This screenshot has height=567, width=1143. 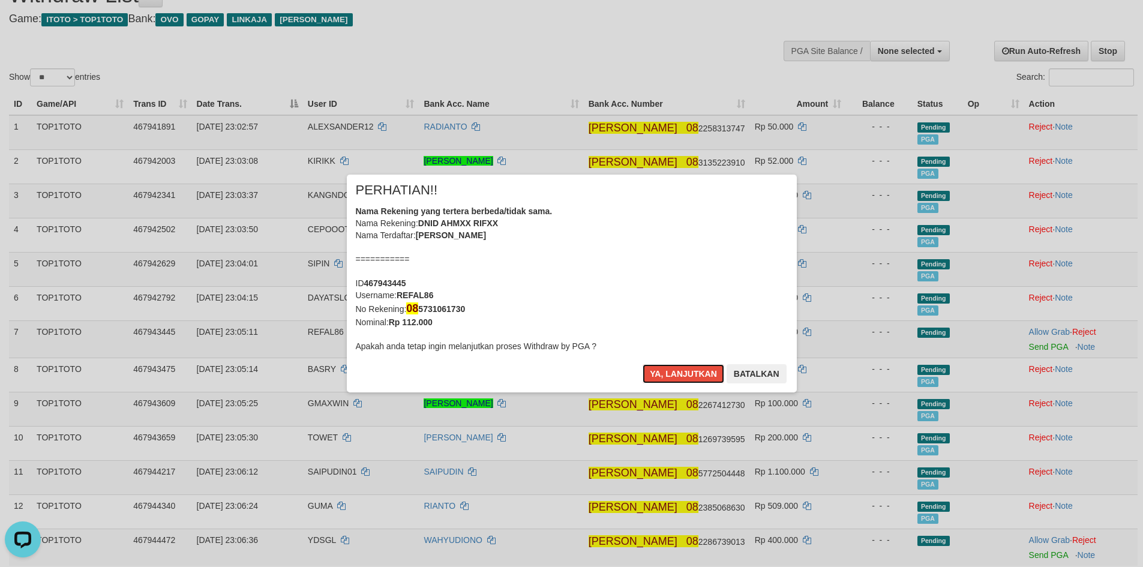 What do you see at coordinates (458, 223) in the screenshot?
I see `b: DNID AHMXX RIFXX` at bounding box center [458, 223].